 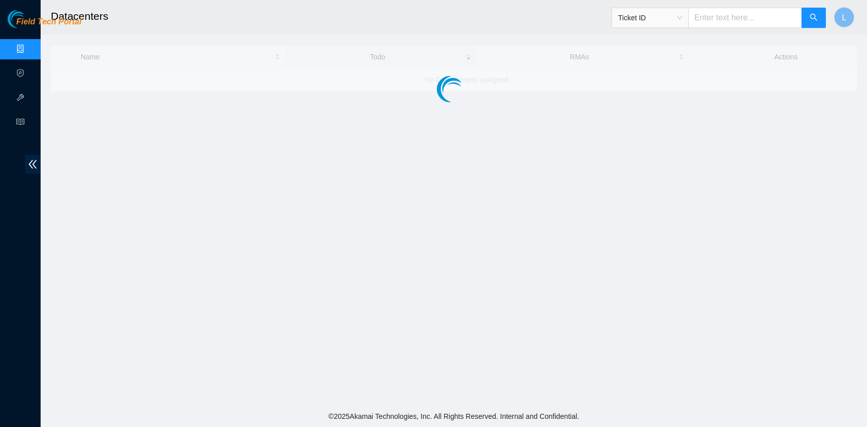 What do you see at coordinates (32, 164) in the screenshot?
I see `span: double-left` at bounding box center [32, 164].